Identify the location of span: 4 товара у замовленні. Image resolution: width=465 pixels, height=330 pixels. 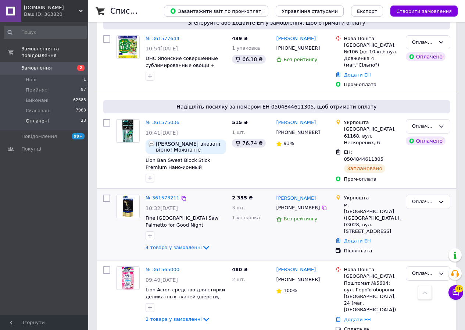
(174, 247).